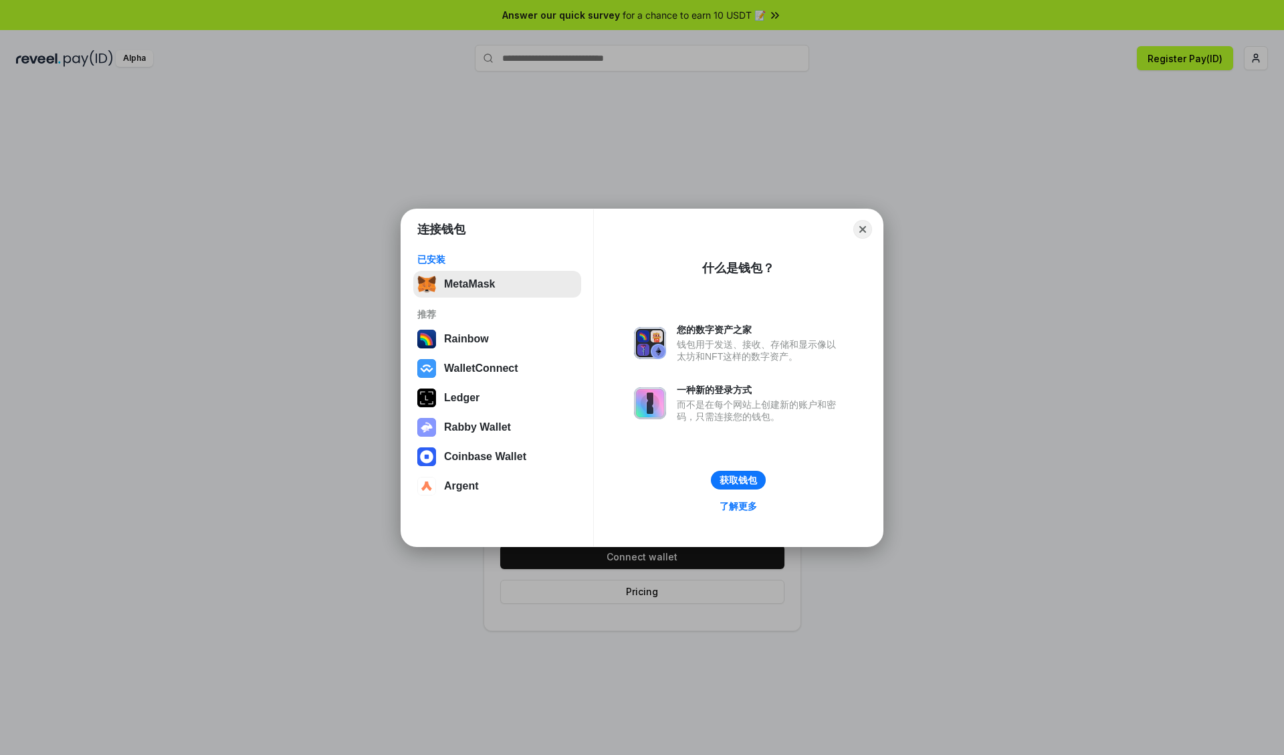 The image size is (1284, 755). What do you see at coordinates (497, 260) in the screenshot?
I see `div: 已安装` at bounding box center [497, 260].